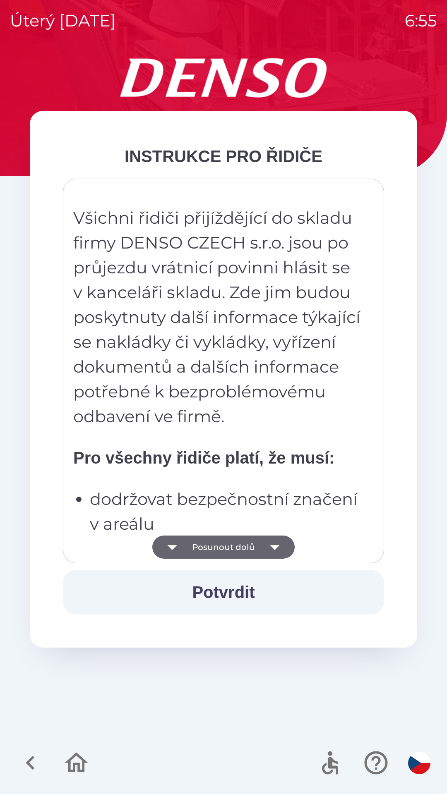 This screenshot has width=447, height=794. Describe the element at coordinates (226, 512) in the screenshot. I see `p: dodržovat bezpečnostní značení v areálu` at that location.